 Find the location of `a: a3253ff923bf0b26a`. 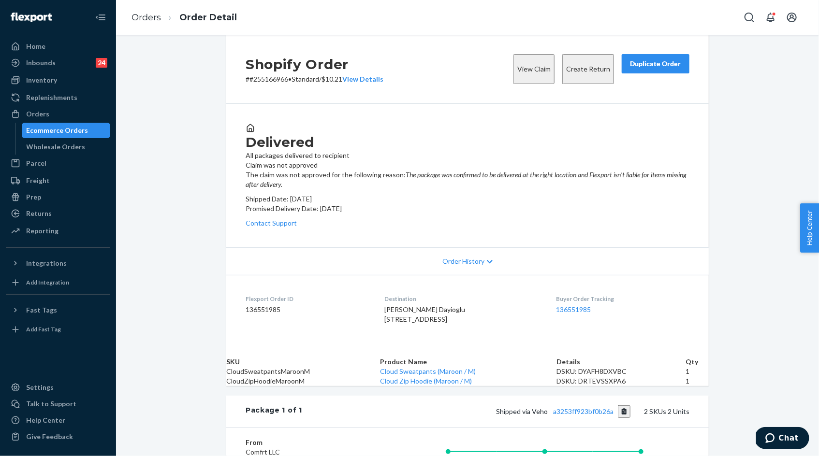

a: a3253ff923bf0b26a is located at coordinates (584, 411).